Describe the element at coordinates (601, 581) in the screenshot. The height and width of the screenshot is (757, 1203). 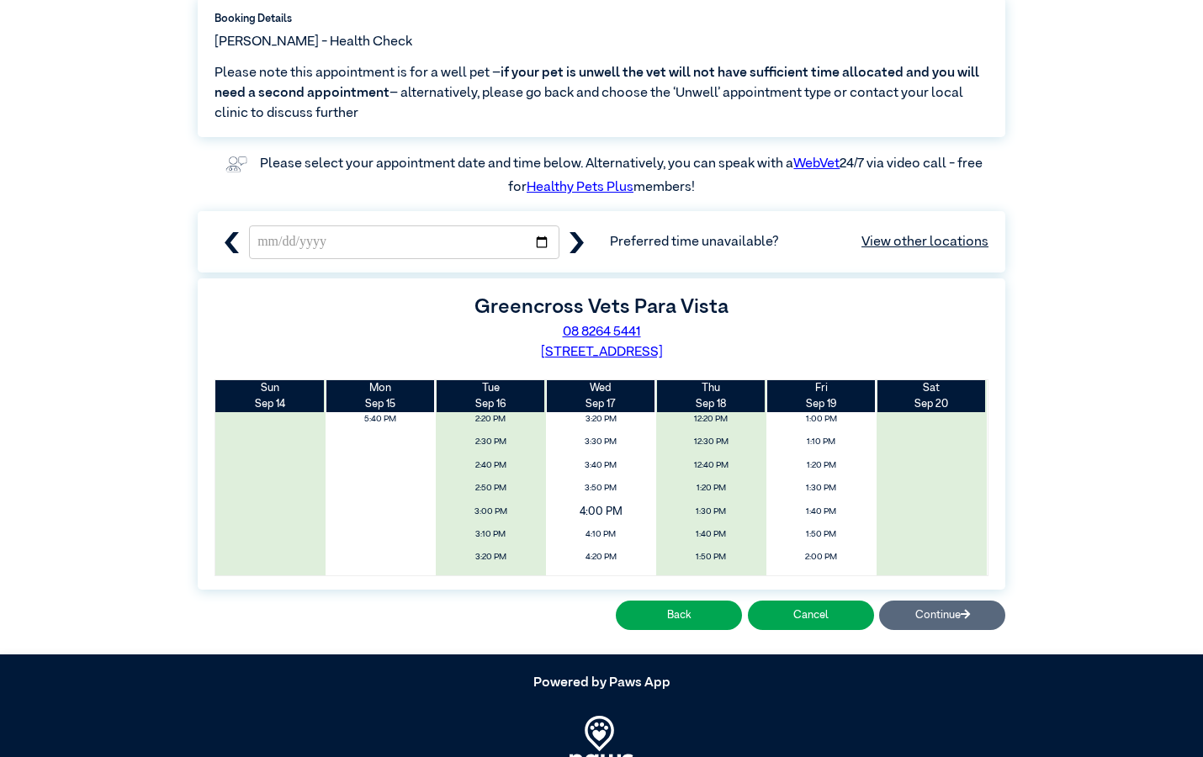
I see `span: 4:30 PM` at that location.